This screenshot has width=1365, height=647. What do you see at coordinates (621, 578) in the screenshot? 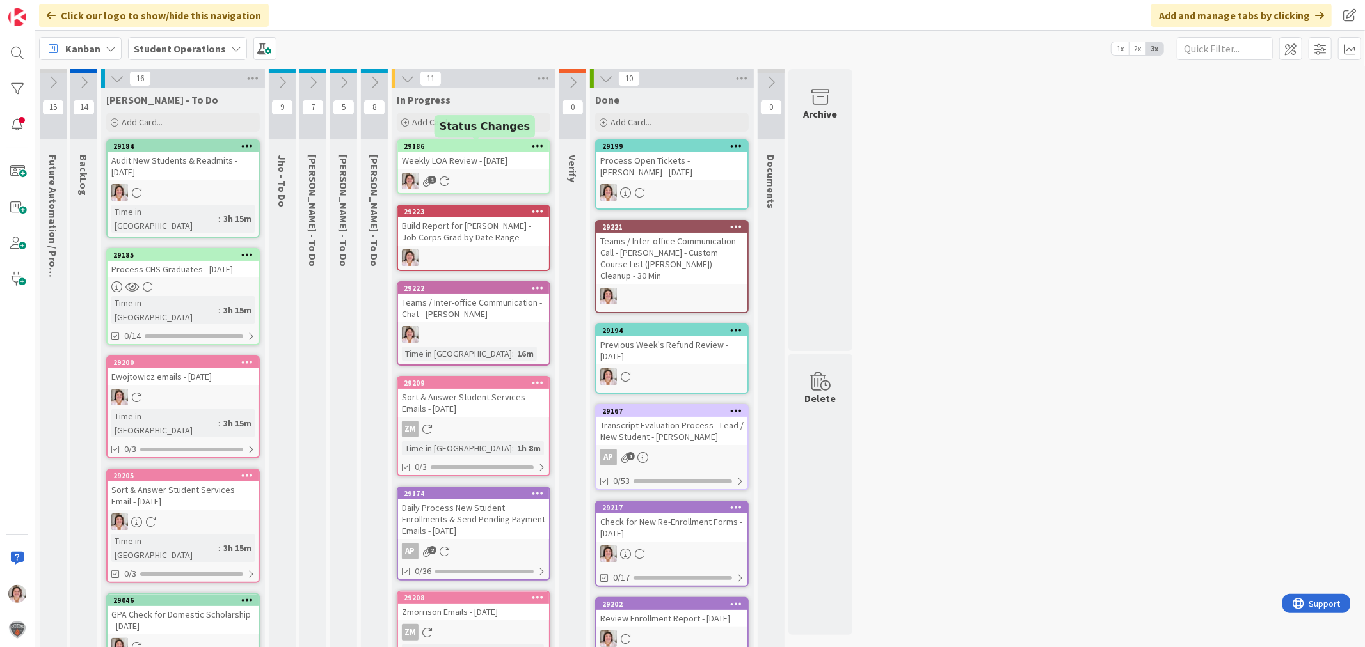
I see `span: 0/17` at bounding box center [621, 578].